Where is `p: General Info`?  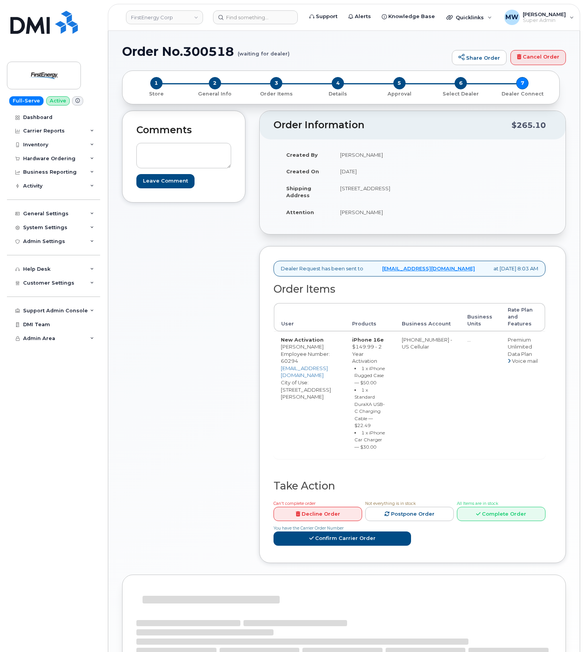 p: General Info is located at coordinates (215, 94).